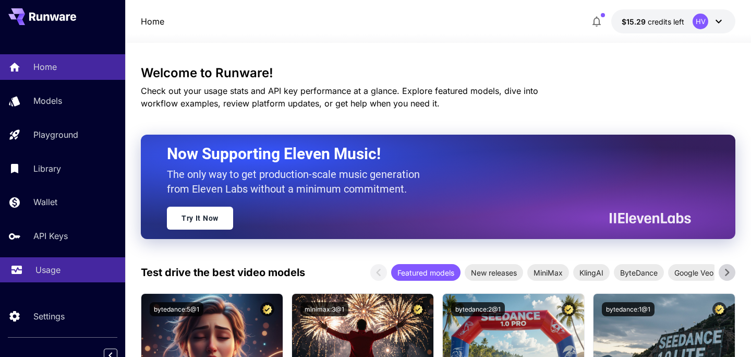 This screenshot has height=357, width=751. Describe the element at coordinates (51, 236) in the screenshot. I see `p: API Keys` at that location.